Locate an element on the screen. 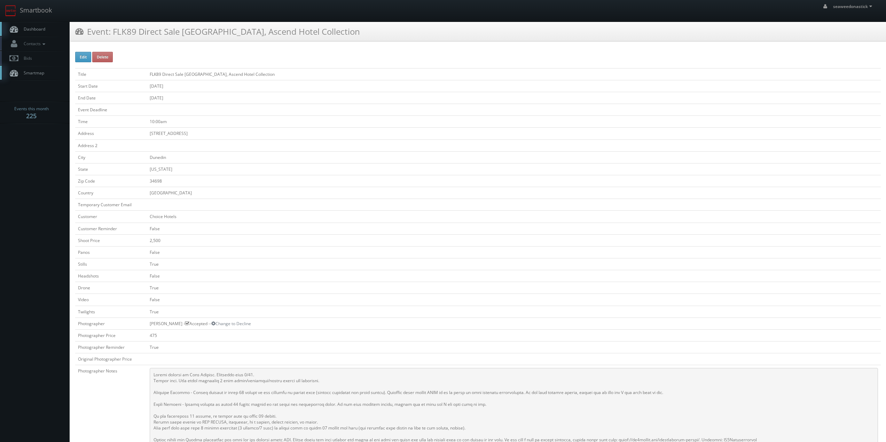 This screenshot has height=442, width=886. td: Address is located at coordinates (111, 134).